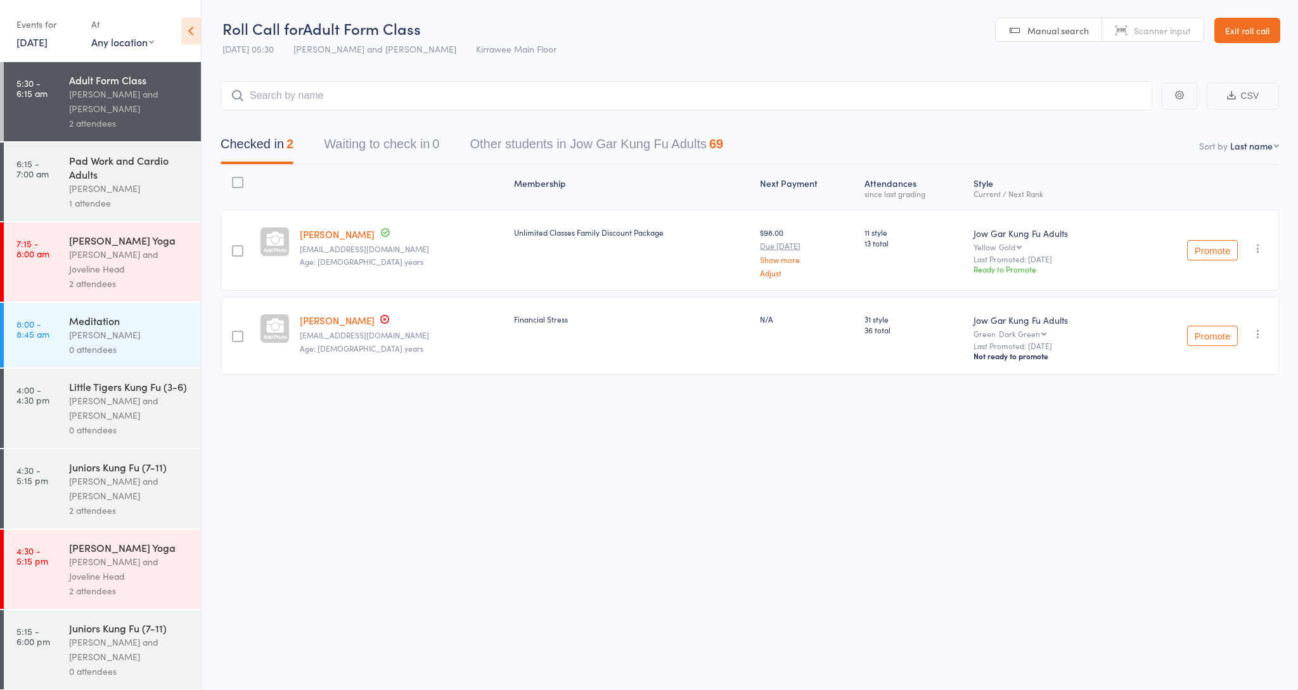 The width and height of the screenshot is (1298, 690). I want to click on span: Adult Form Class, so click(362, 28).